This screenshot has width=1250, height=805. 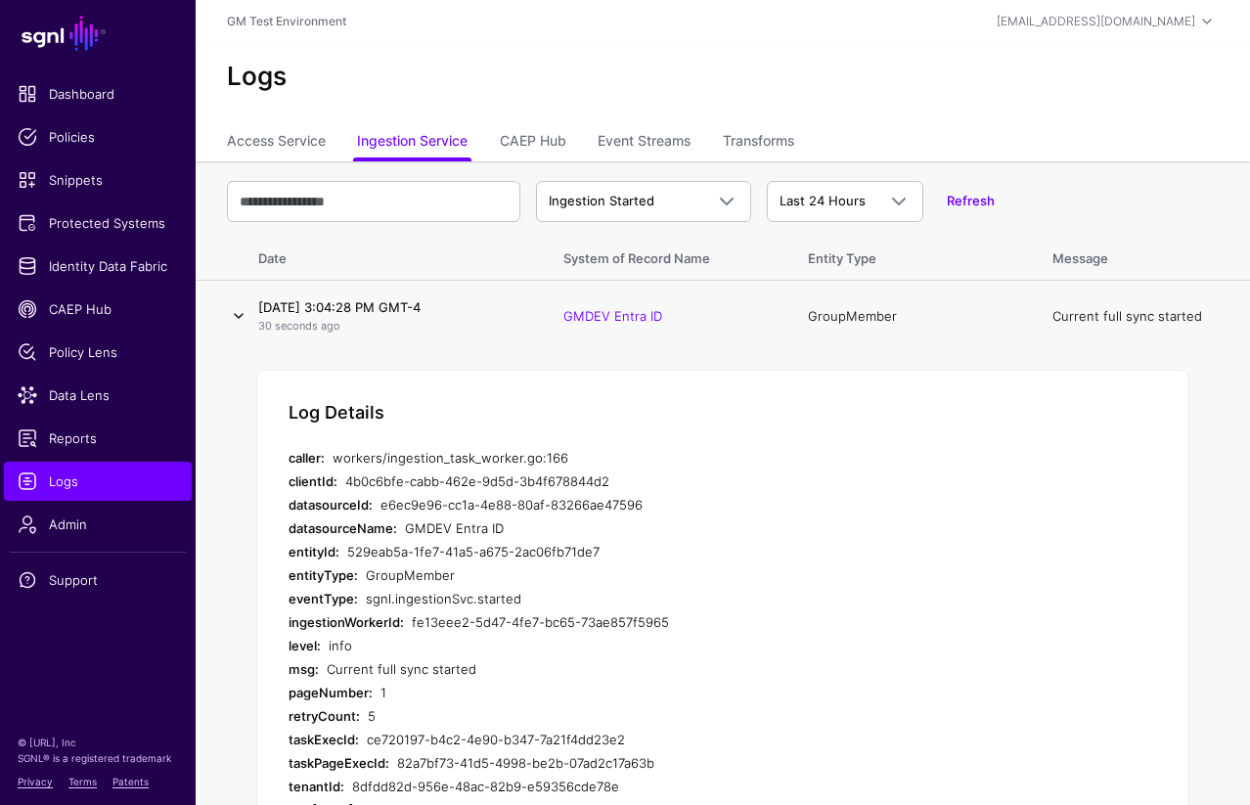 What do you see at coordinates (911, 316) in the screenshot?
I see `td: GroupMember` at bounding box center [911, 316].